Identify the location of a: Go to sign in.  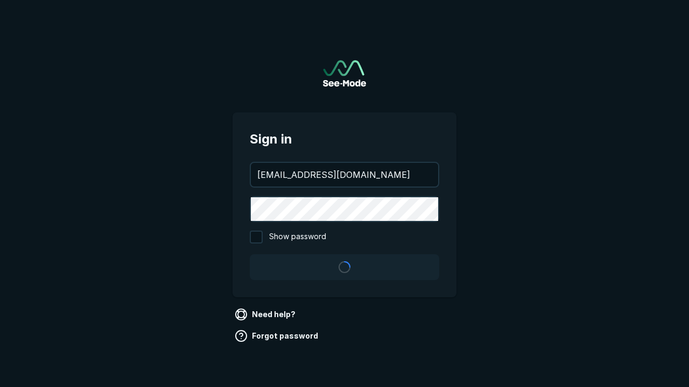
(344, 73).